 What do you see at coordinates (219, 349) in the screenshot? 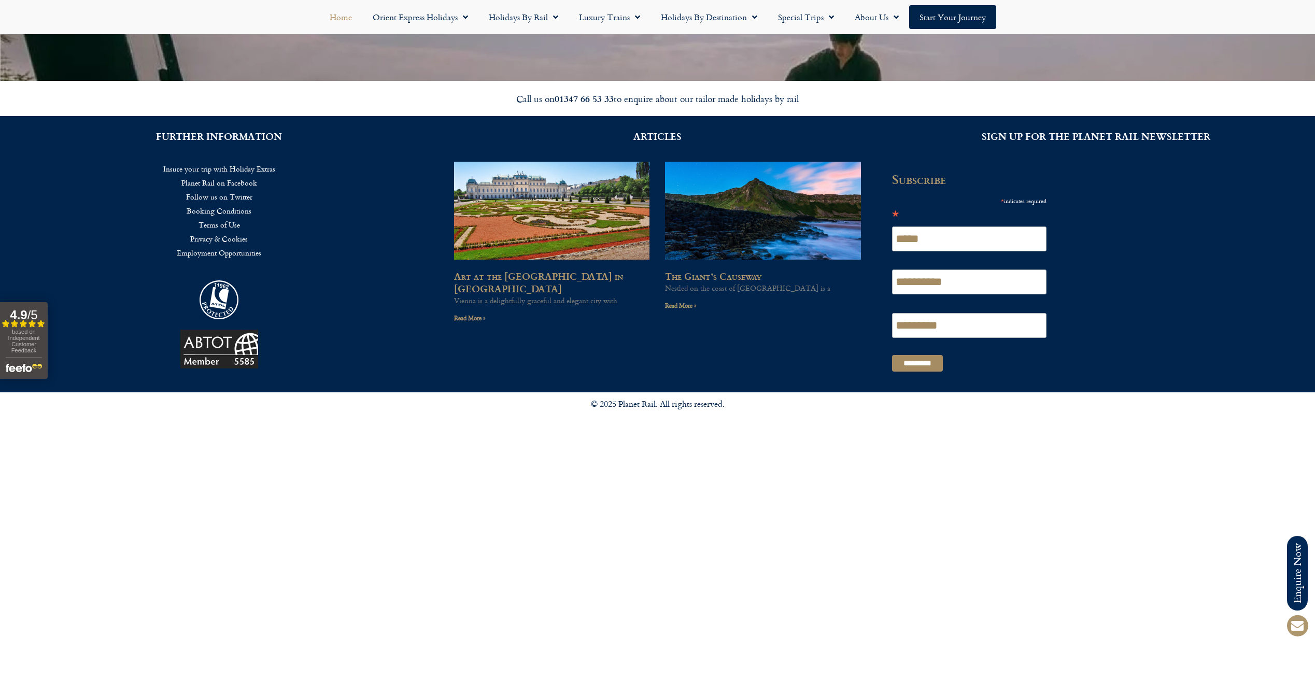
I see `img: ABTOT Black logo 5585 (002)` at bounding box center [219, 349].